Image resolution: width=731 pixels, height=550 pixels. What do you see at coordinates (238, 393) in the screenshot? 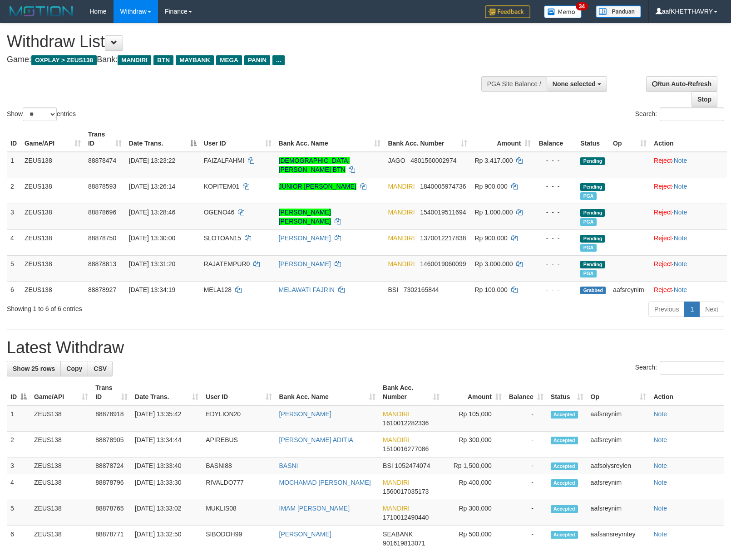
I see `th: User ID: activate to sort column ascending` at bounding box center [238, 393].